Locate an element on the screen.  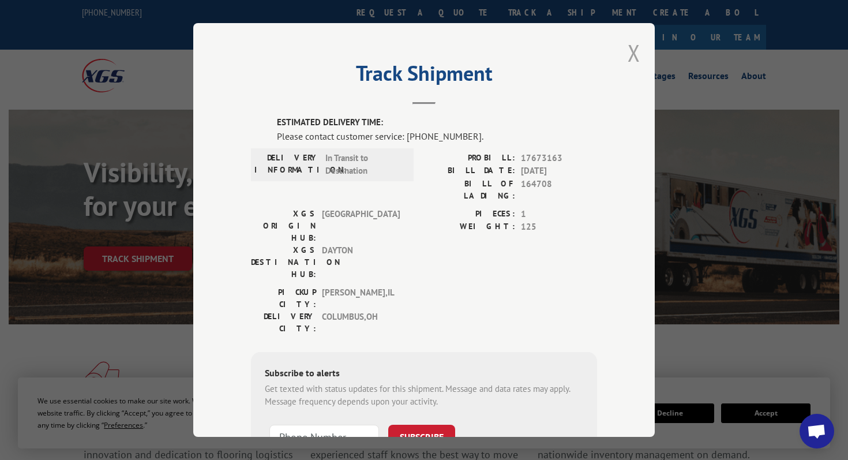
span: In Transit to Destination is located at coordinates (364, 164).